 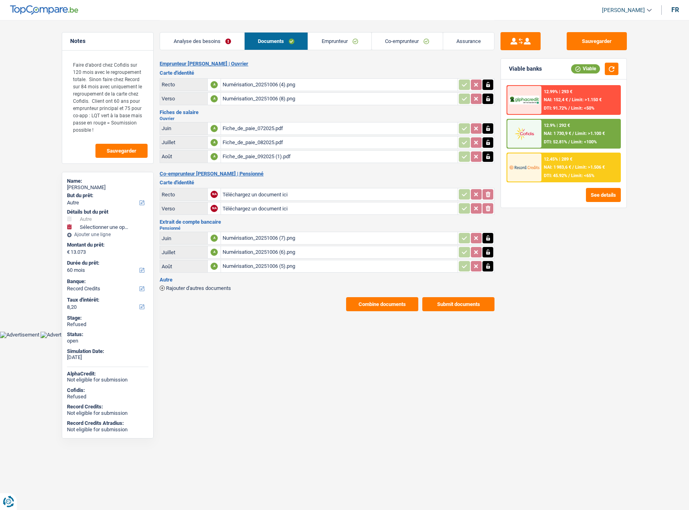 What do you see at coordinates (199, 288) in the screenshot?
I see `span: Rajouter d'autres documents` at bounding box center [199, 288].